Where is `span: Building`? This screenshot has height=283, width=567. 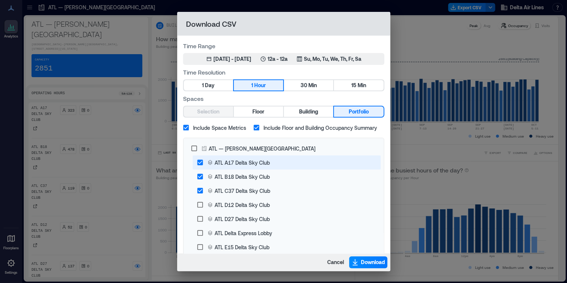 span: Building is located at coordinates (308, 111).